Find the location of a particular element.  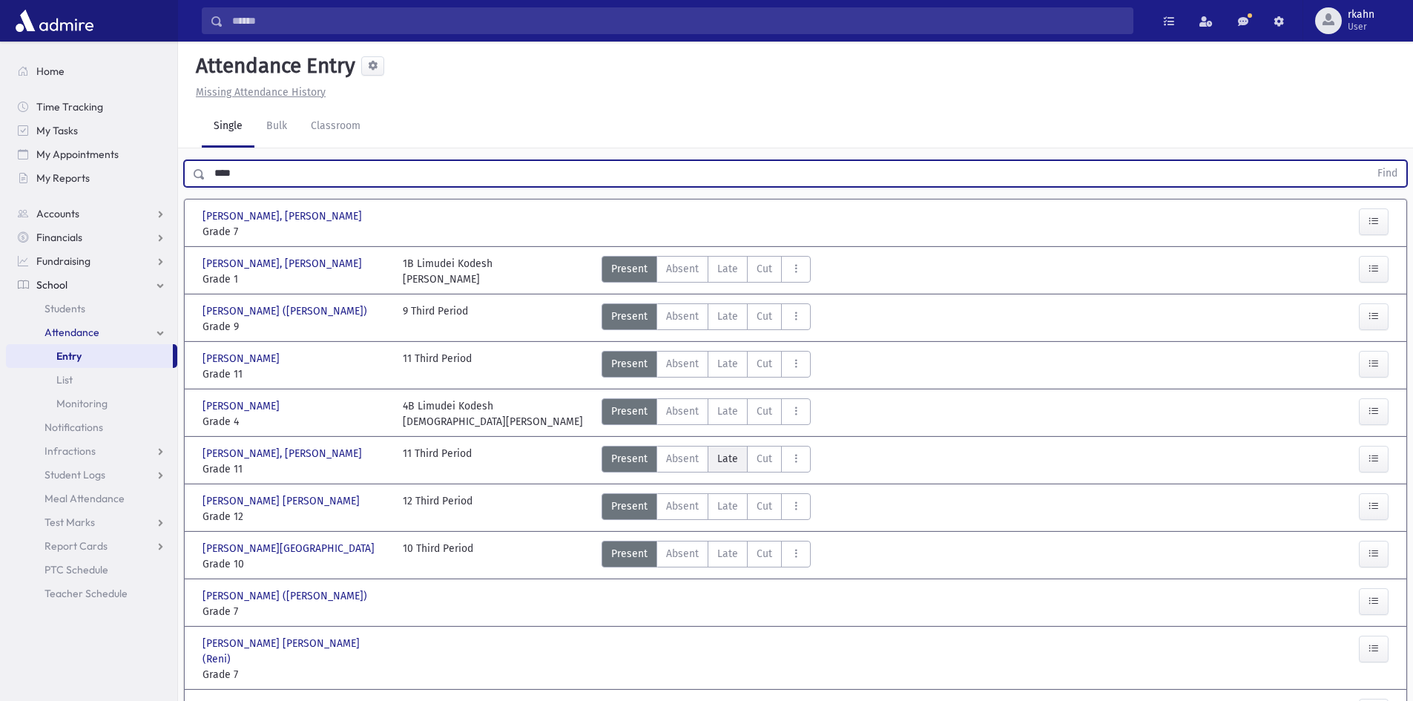

a: Report Cards is located at coordinates (91, 546).